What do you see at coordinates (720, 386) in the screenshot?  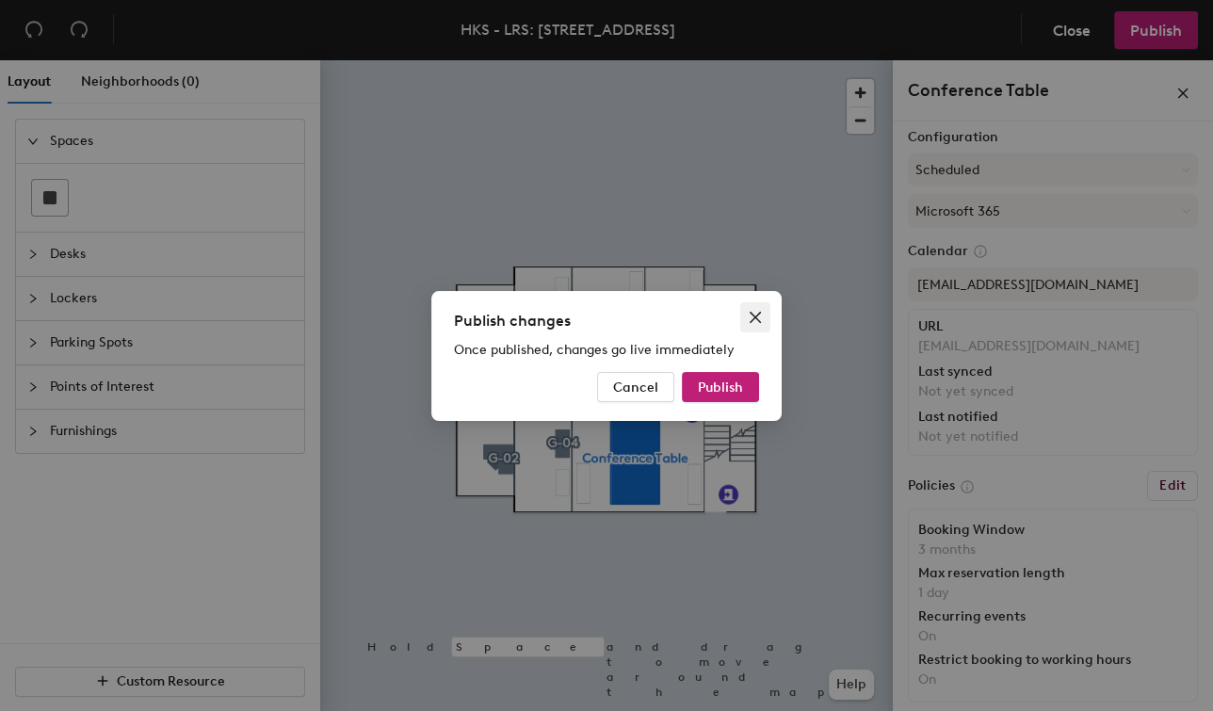 I see `span: Publish` at bounding box center [720, 386].